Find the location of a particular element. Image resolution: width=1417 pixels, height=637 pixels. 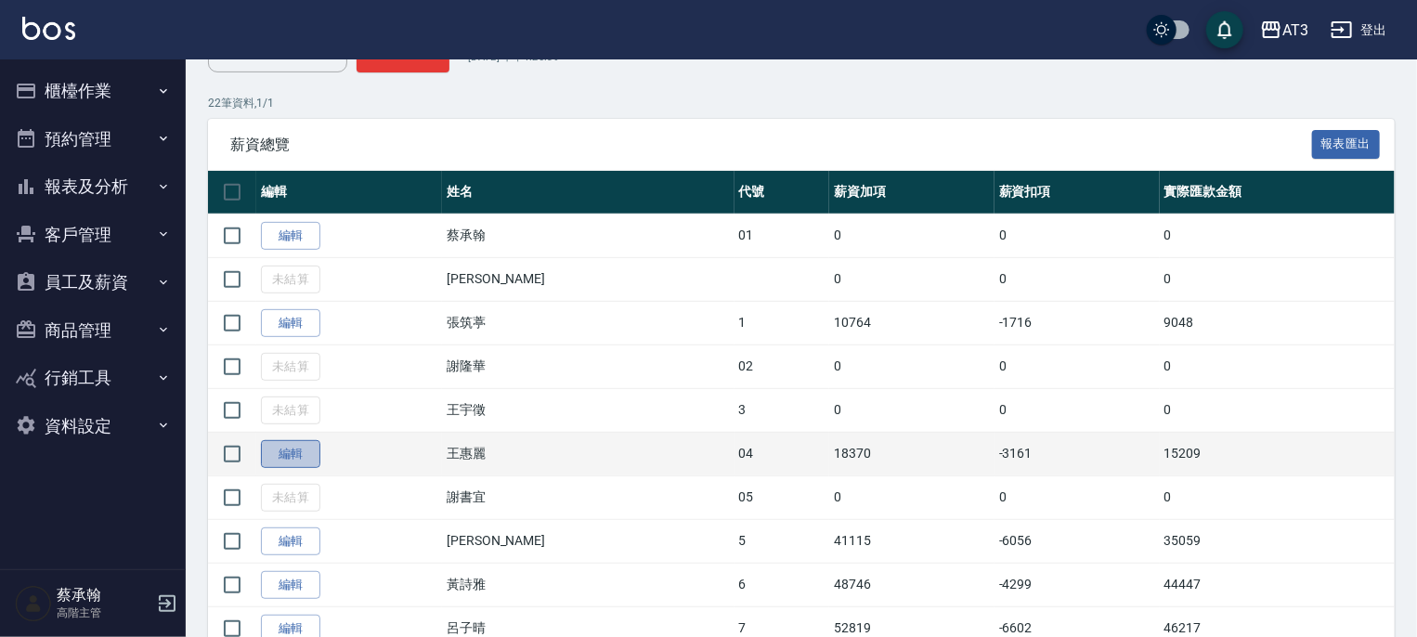

button: 資料設定 is located at coordinates (93, 426).